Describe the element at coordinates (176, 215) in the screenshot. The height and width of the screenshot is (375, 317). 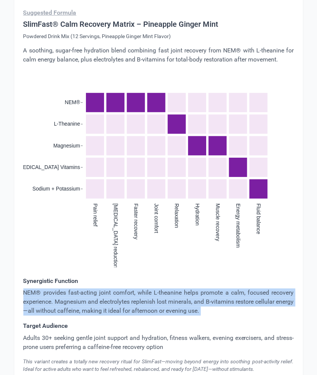
I see `text: Relaxation` at that location.